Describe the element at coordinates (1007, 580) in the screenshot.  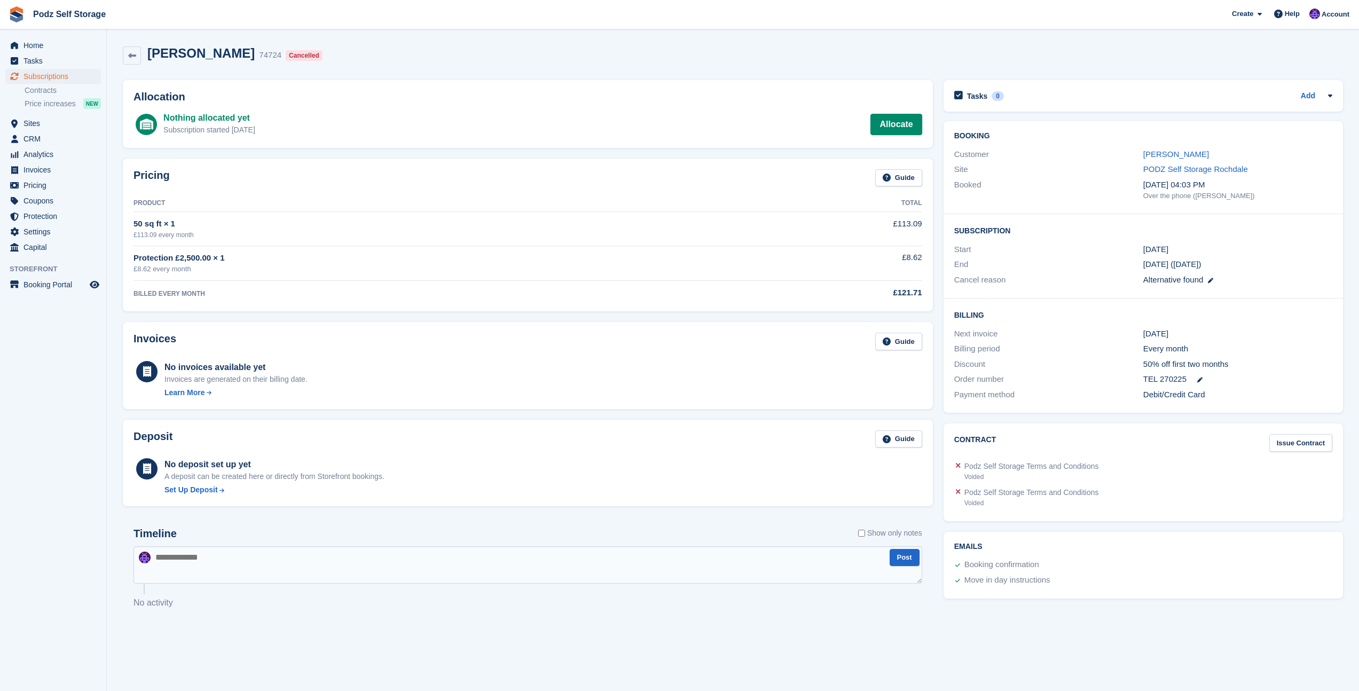
I see `div: Move in day instructions` at that location.